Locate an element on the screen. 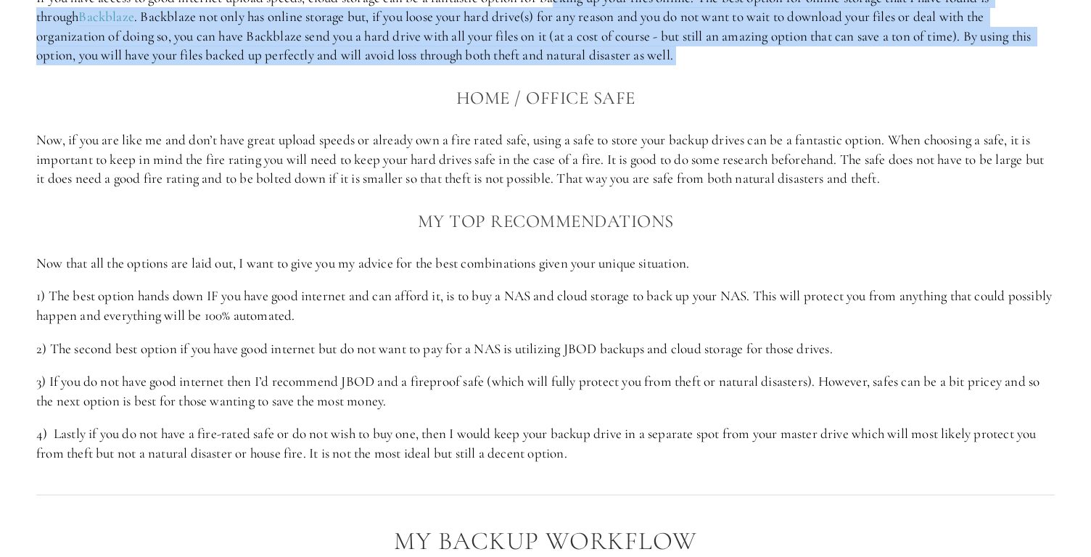 This screenshot has width=1091, height=557. a: Backblaze is located at coordinates (106, 17).